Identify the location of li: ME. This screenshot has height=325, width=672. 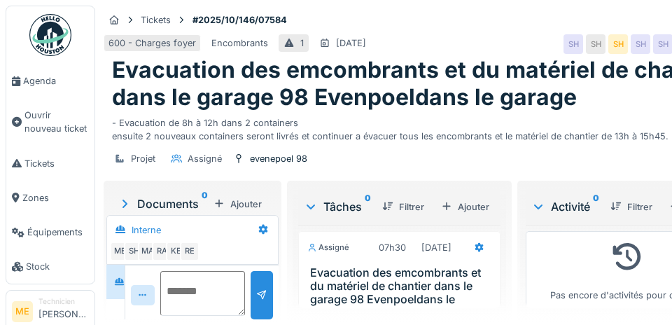
(22, 312).